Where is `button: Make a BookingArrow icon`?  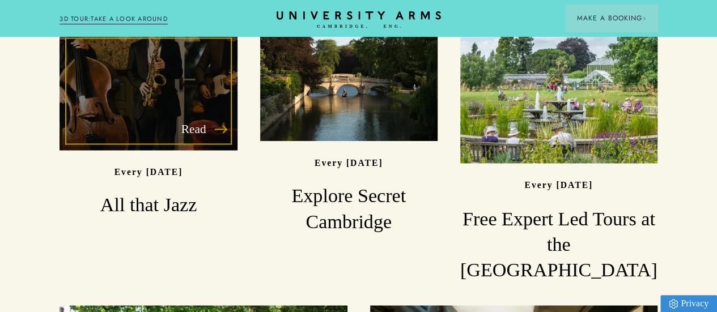
button: Make a BookingArrow icon is located at coordinates (611, 18).